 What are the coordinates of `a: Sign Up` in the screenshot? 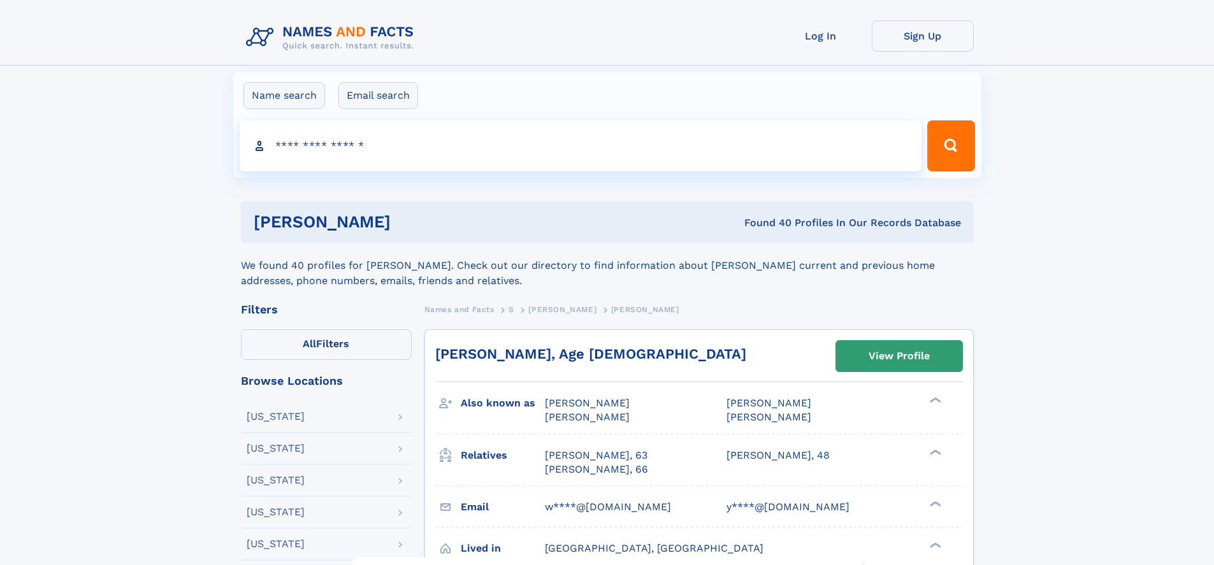 It's located at (923, 36).